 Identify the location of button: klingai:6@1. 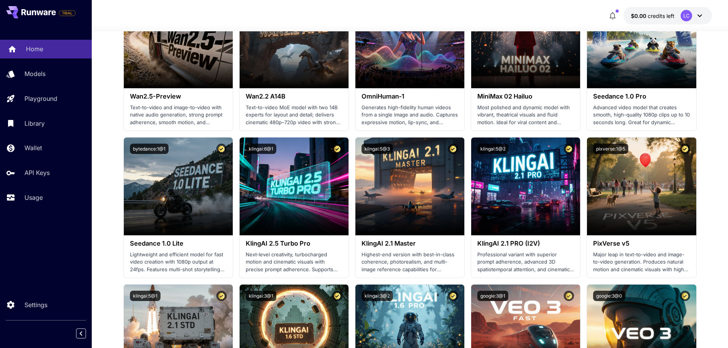
(261, 149).